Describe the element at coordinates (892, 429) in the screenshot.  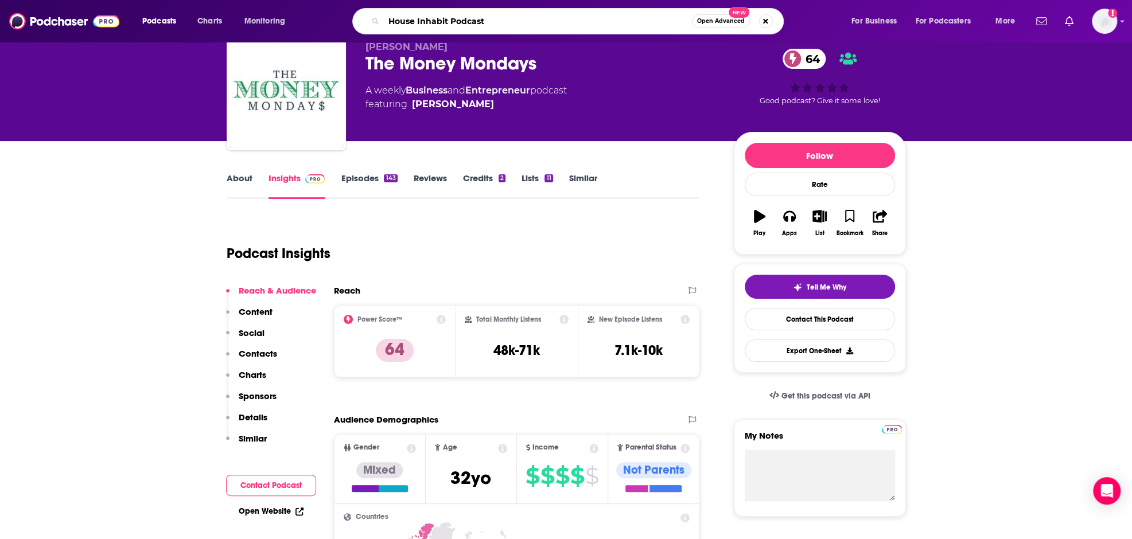
I see `a: Pro website` at that location.